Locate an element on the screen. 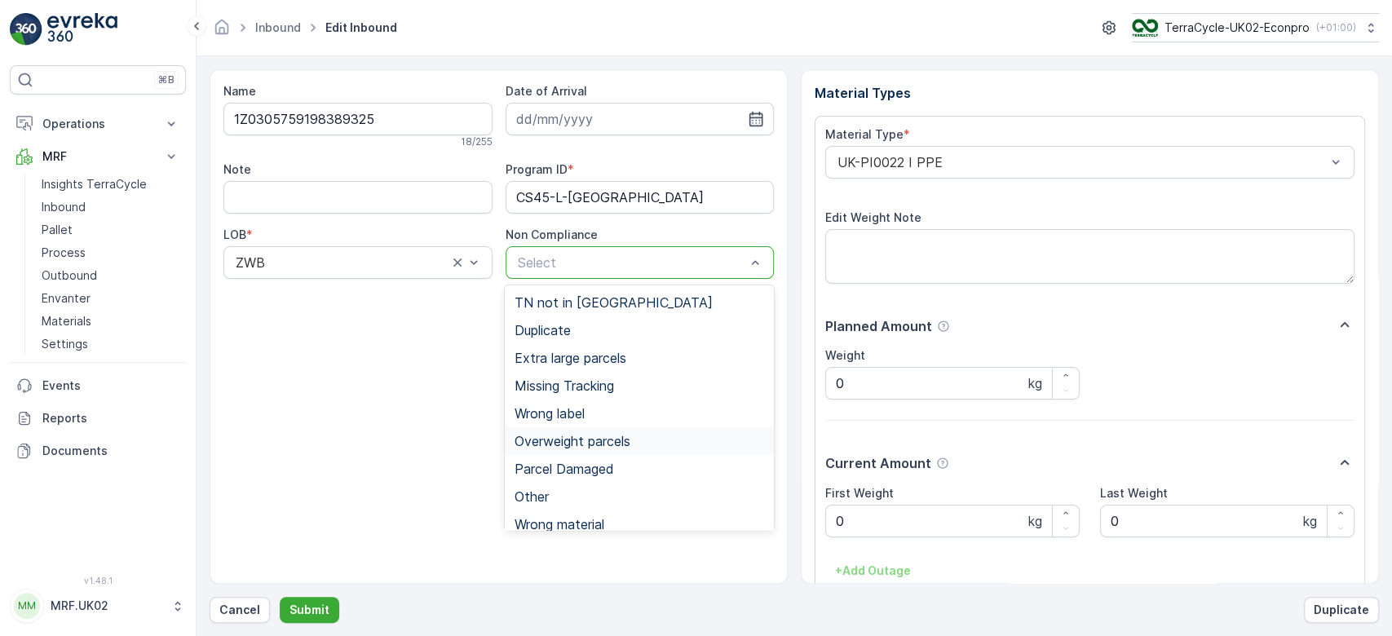 This screenshot has width=1392, height=636. p: Parcel_UK02 #1552 is located at coordinates (694, 24).